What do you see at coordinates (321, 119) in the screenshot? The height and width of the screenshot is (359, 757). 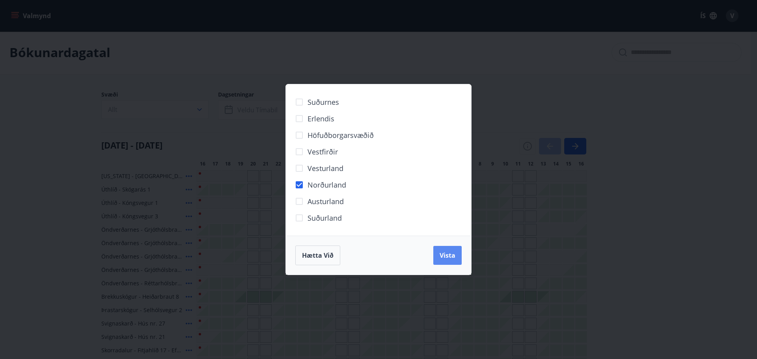 I see `span: Erlendis` at bounding box center [321, 119].